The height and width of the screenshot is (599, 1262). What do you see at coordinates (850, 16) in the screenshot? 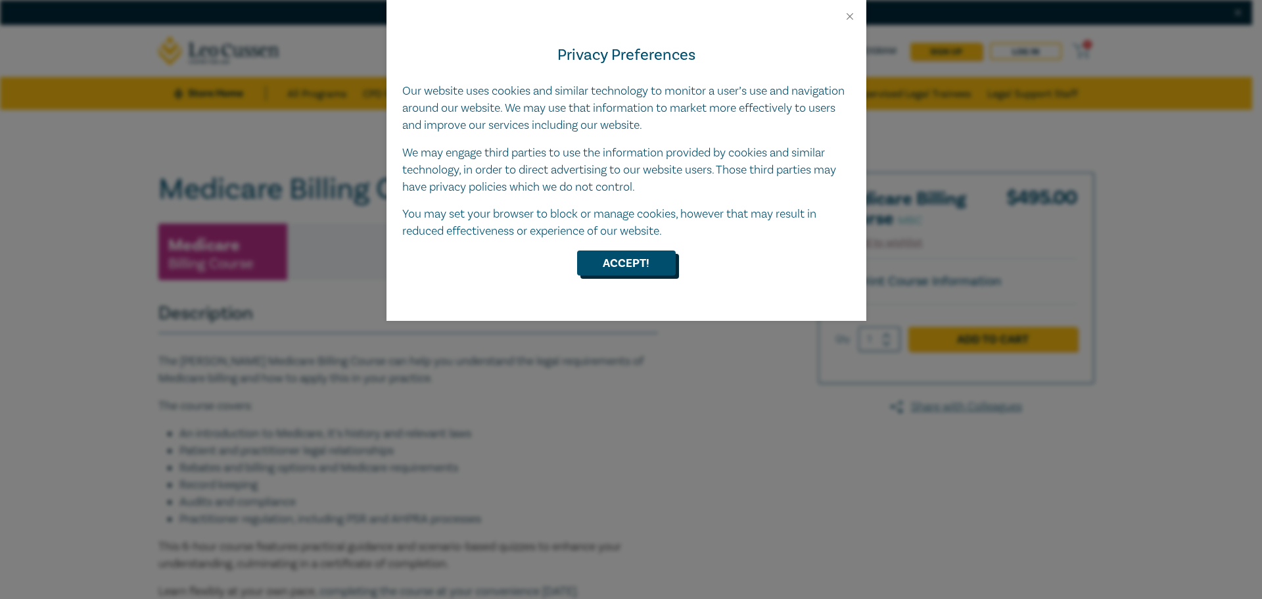
I see `button: Close` at bounding box center [850, 16].